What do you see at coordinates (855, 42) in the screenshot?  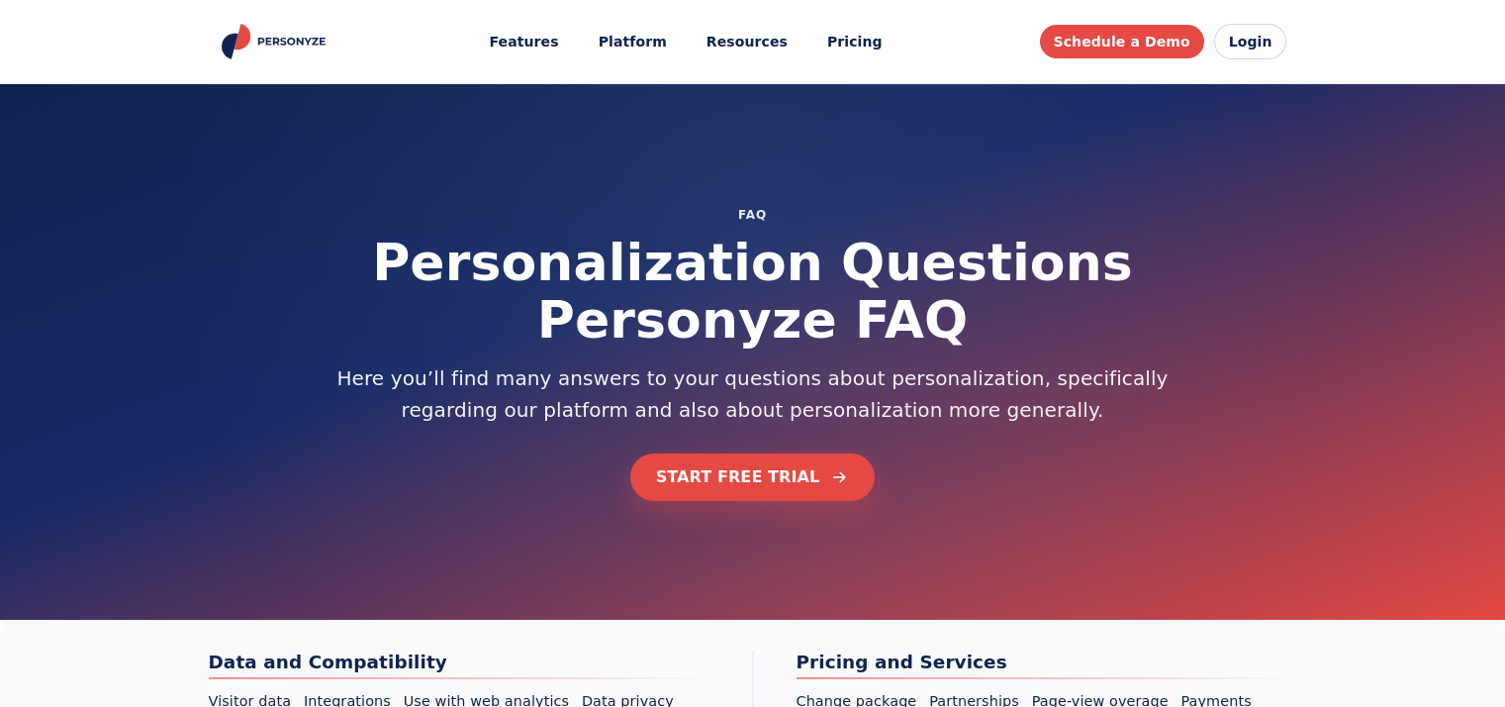 I see `a: Pricing` at bounding box center [855, 42].